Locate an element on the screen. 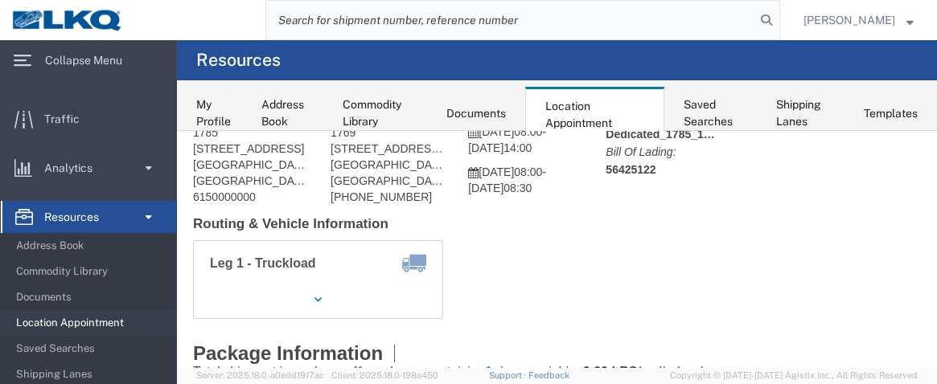 Image resolution: width=937 pixels, height=384 pixels. a: Analytics is located at coordinates (88, 168).